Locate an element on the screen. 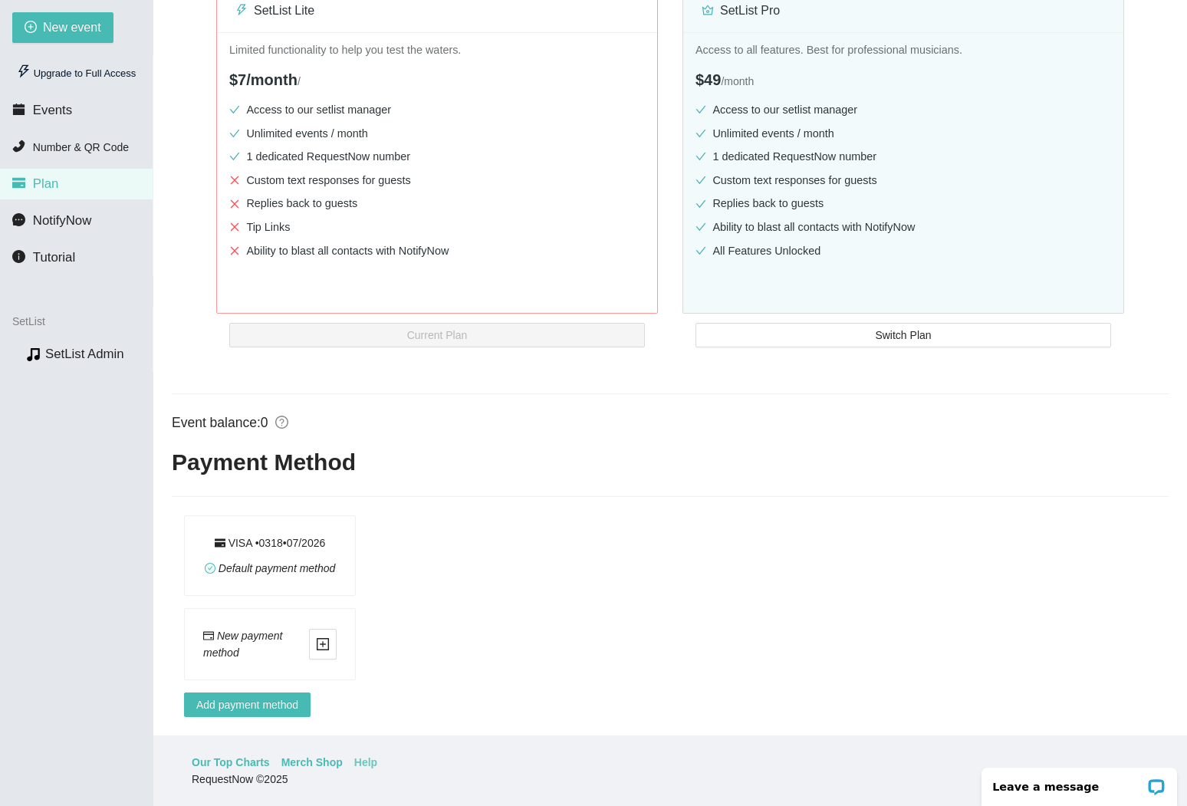 This screenshot has width=1187, height=806. span: check-circle is located at coordinates (210, 568).